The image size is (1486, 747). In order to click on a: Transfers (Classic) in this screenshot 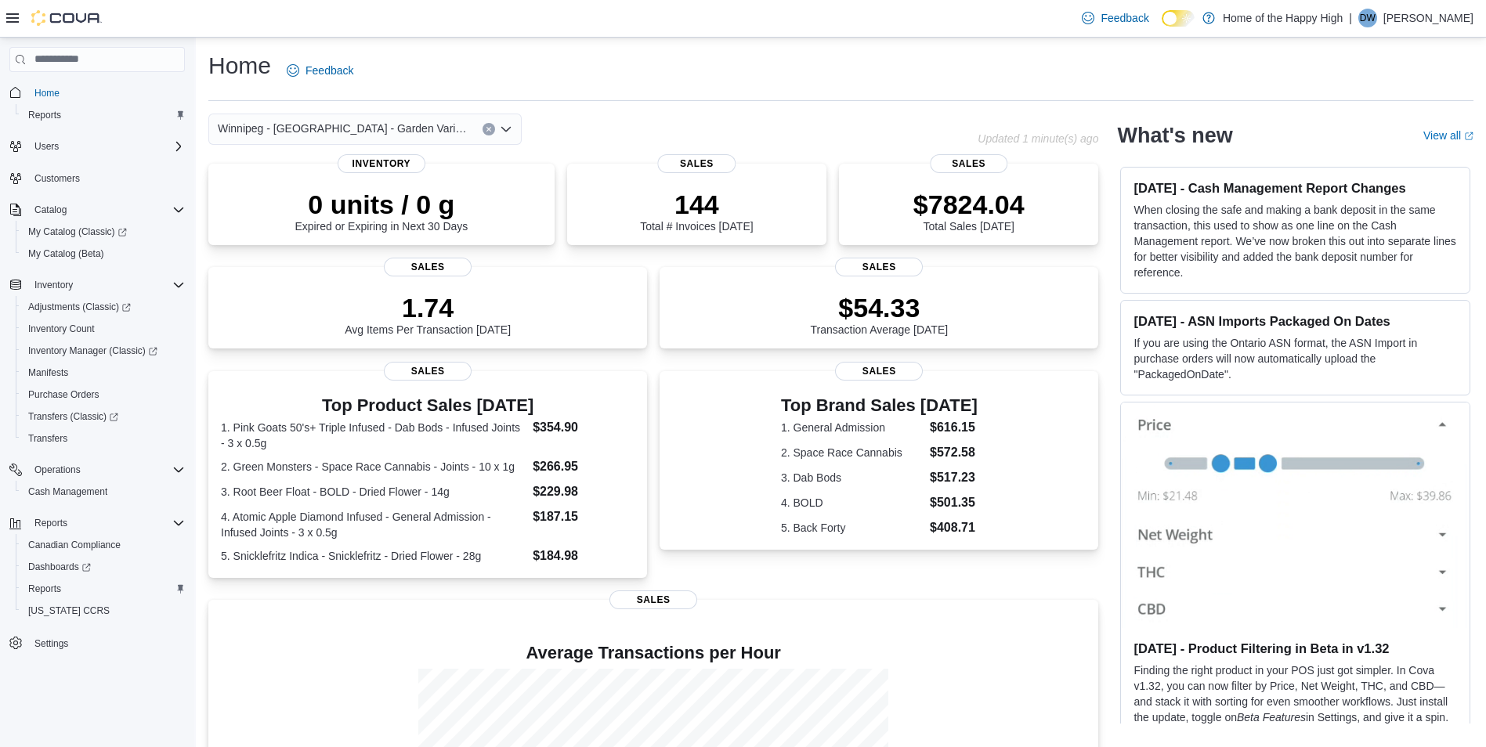, I will do `click(103, 417)`.